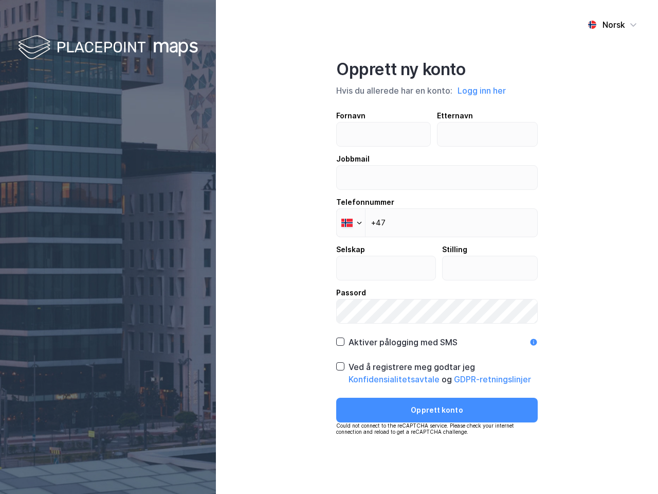  What do you see at coordinates (437, 410) in the screenshot?
I see `button: Opprett konto` at bounding box center [437, 410].